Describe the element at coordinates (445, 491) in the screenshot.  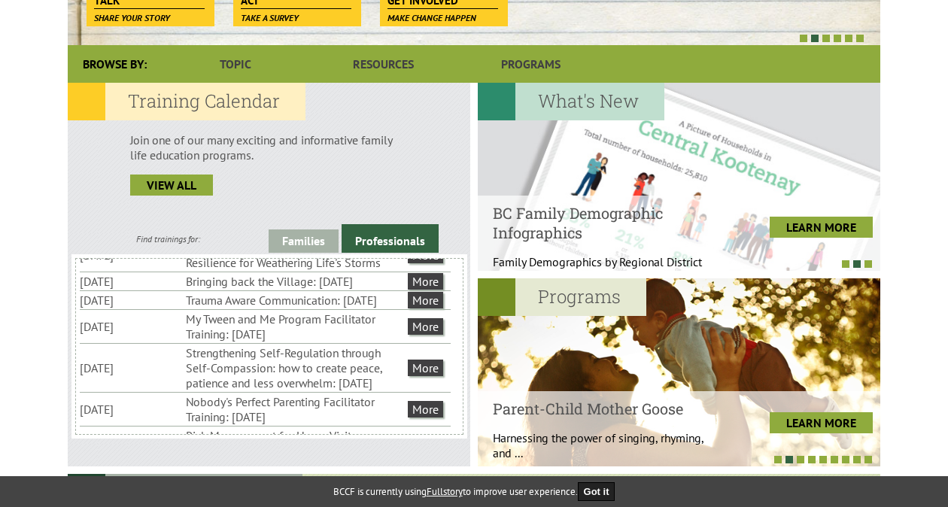
I see `a: Fullstory` at that location.